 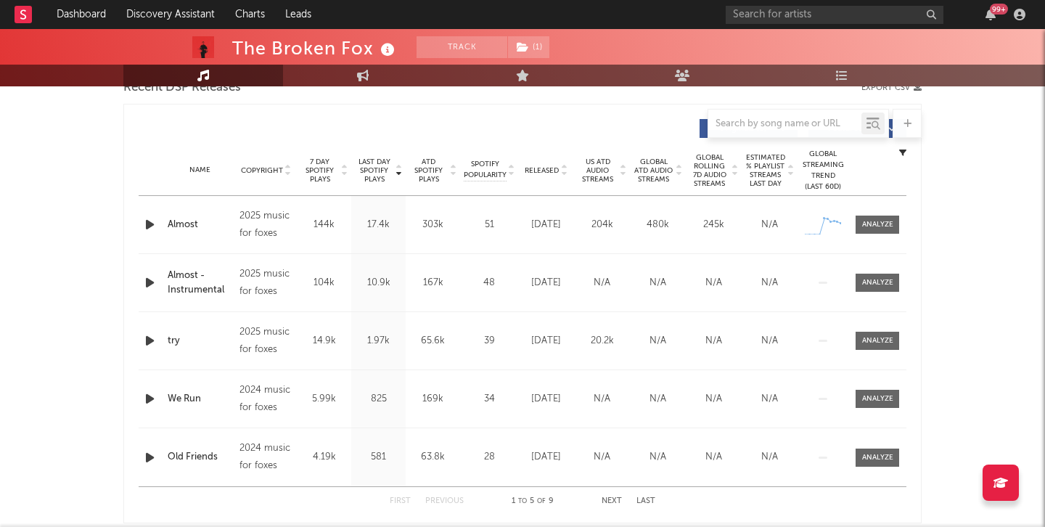 What do you see at coordinates (378, 225) in the screenshot?
I see `div: 17.4k` at bounding box center [378, 225].